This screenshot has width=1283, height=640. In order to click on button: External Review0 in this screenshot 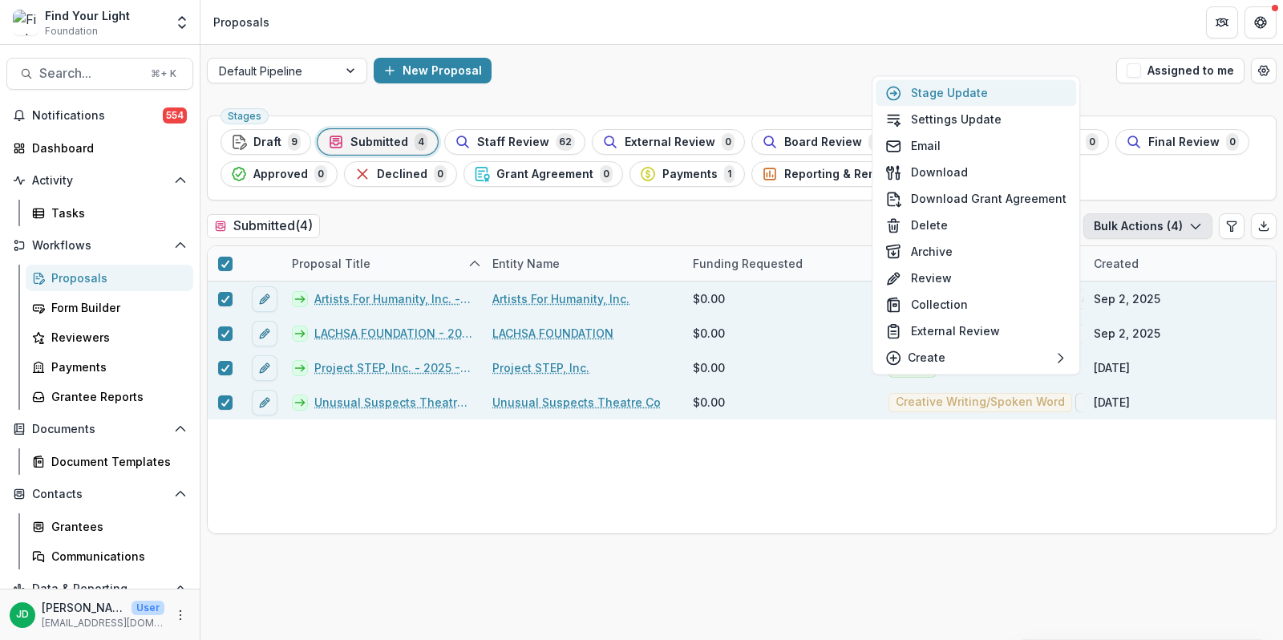, I will do `click(668, 142)`.